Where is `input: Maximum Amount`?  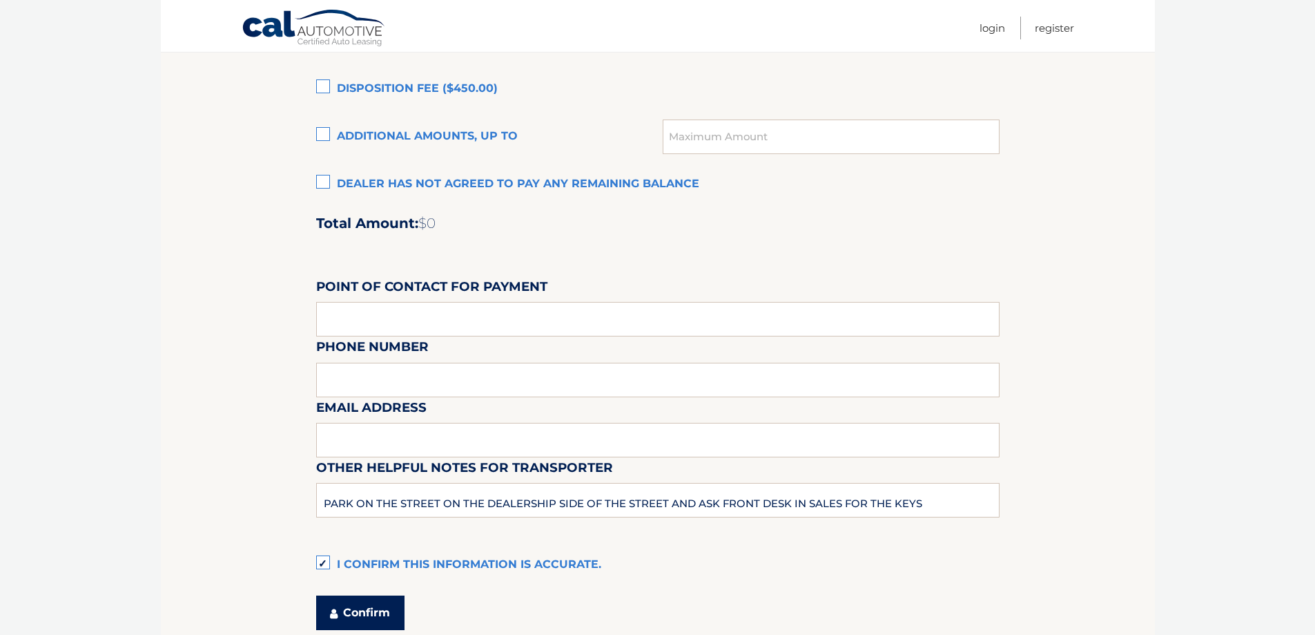 input: Maximum Amount is located at coordinates (831, 137).